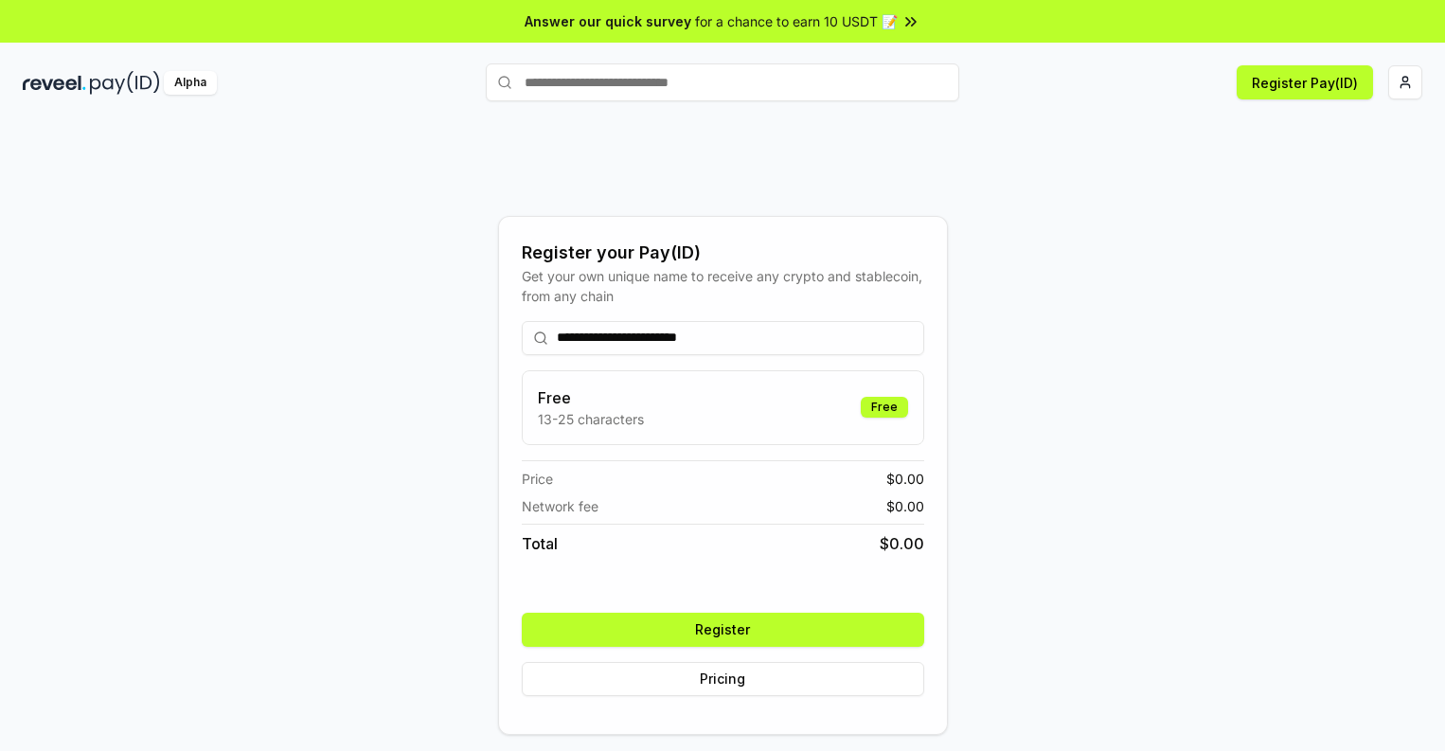  Describe the element at coordinates (1305, 82) in the screenshot. I see `button: Register Pay(ID)` at that location.